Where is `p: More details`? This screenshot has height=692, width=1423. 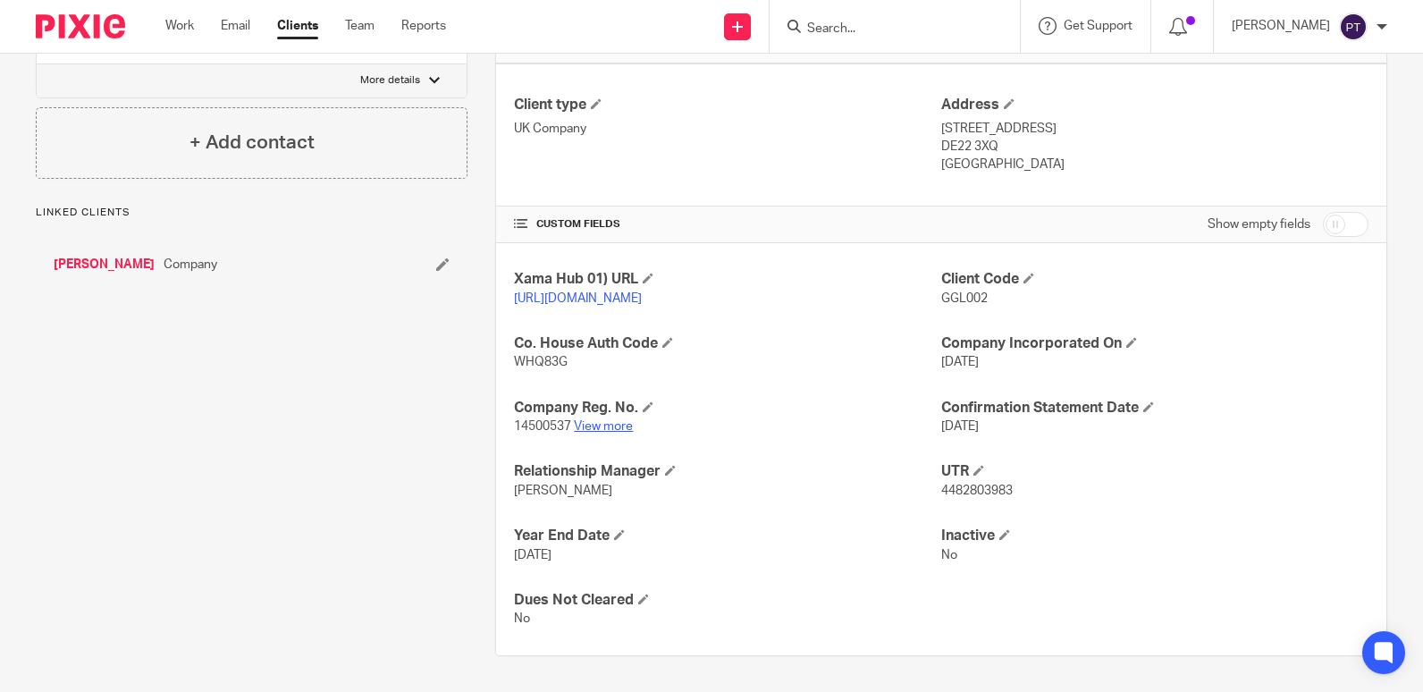 p: More details is located at coordinates (390, 80).